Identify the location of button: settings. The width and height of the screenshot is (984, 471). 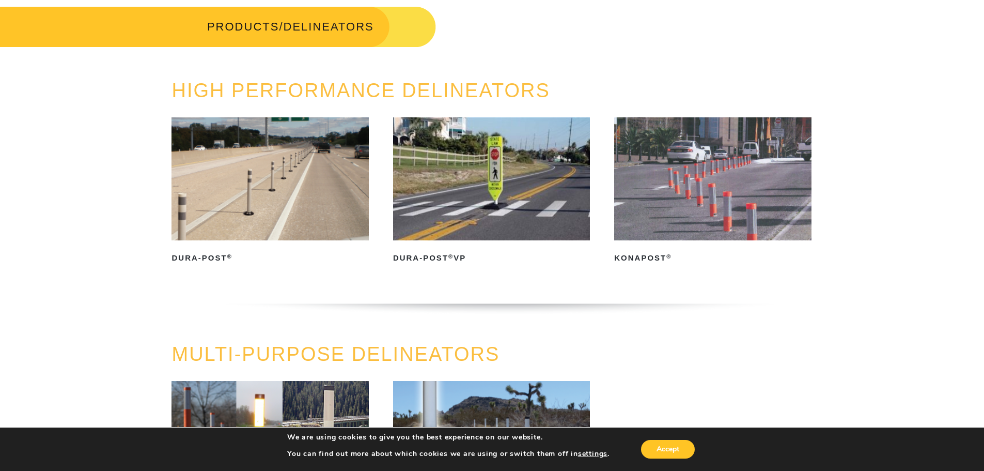
(593, 454).